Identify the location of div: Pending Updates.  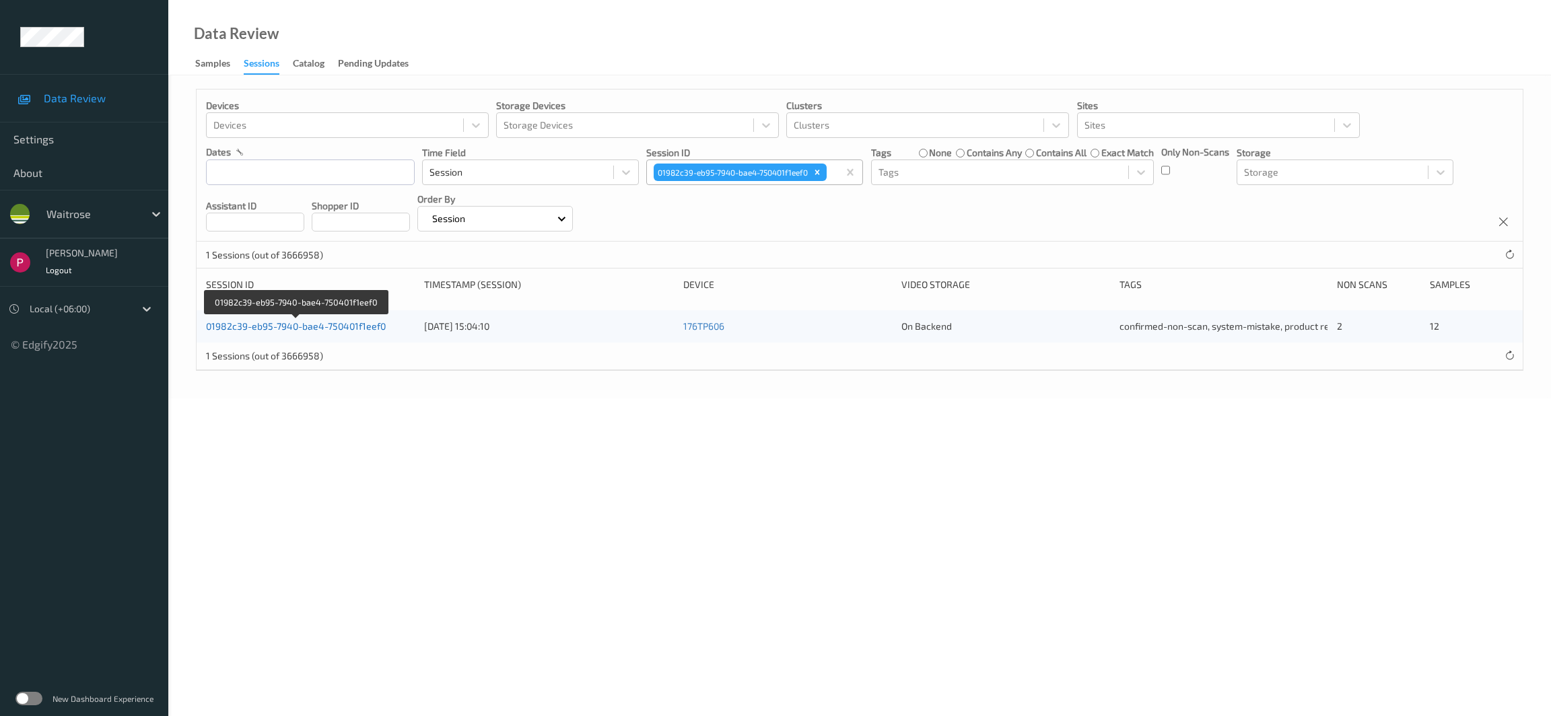
(373, 65).